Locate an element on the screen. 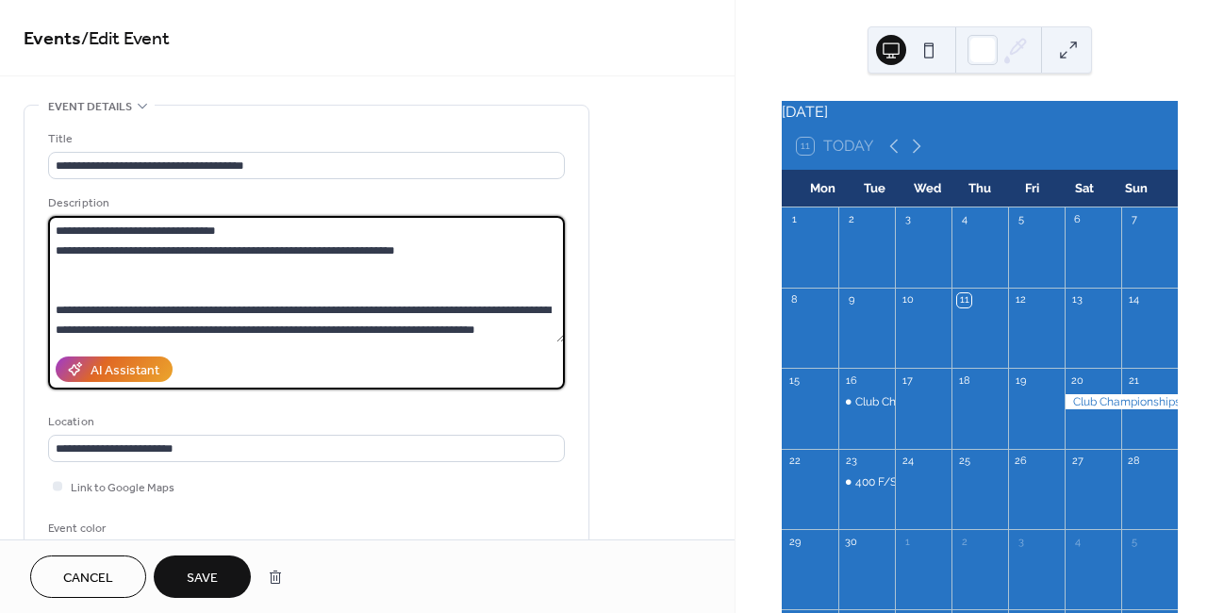  div: 14 is located at coordinates (1133, 300).